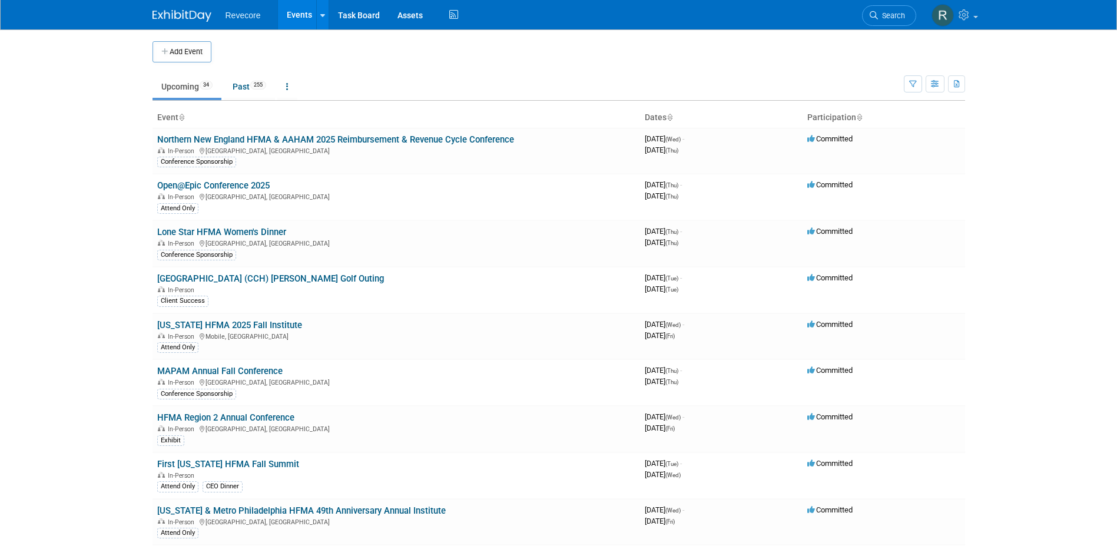 This screenshot has height=549, width=1117. Describe the element at coordinates (223, 486) in the screenshot. I see `div: CEO Dinner` at that location.